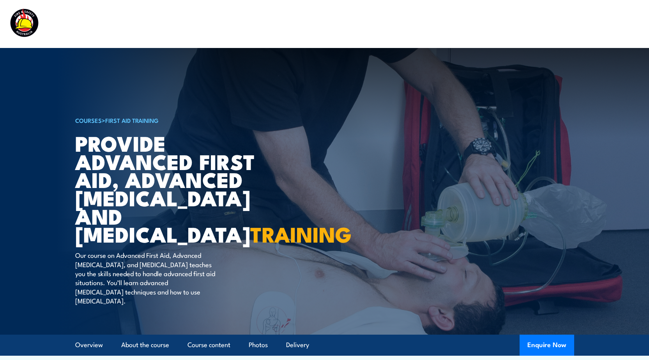 Image resolution: width=649 pixels, height=360 pixels. What do you see at coordinates (132, 120) in the screenshot?
I see `a: First Aid Training` at bounding box center [132, 120].